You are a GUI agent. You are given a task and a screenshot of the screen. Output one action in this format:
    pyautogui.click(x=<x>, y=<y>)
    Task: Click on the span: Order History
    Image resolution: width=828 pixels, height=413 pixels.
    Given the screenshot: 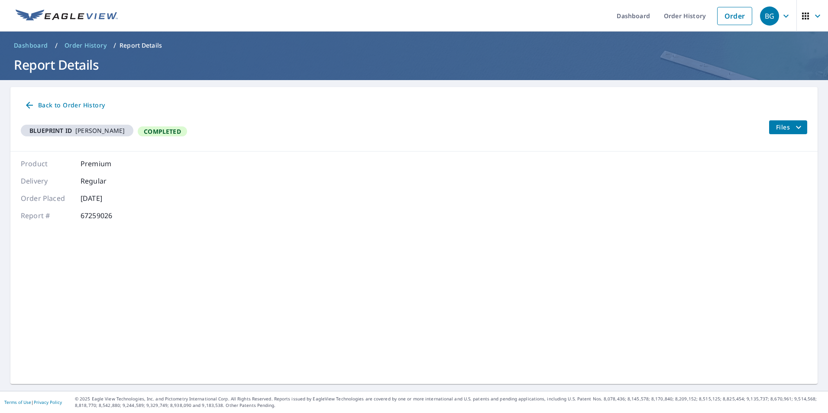 What is the action you would take?
    pyautogui.click(x=85, y=45)
    